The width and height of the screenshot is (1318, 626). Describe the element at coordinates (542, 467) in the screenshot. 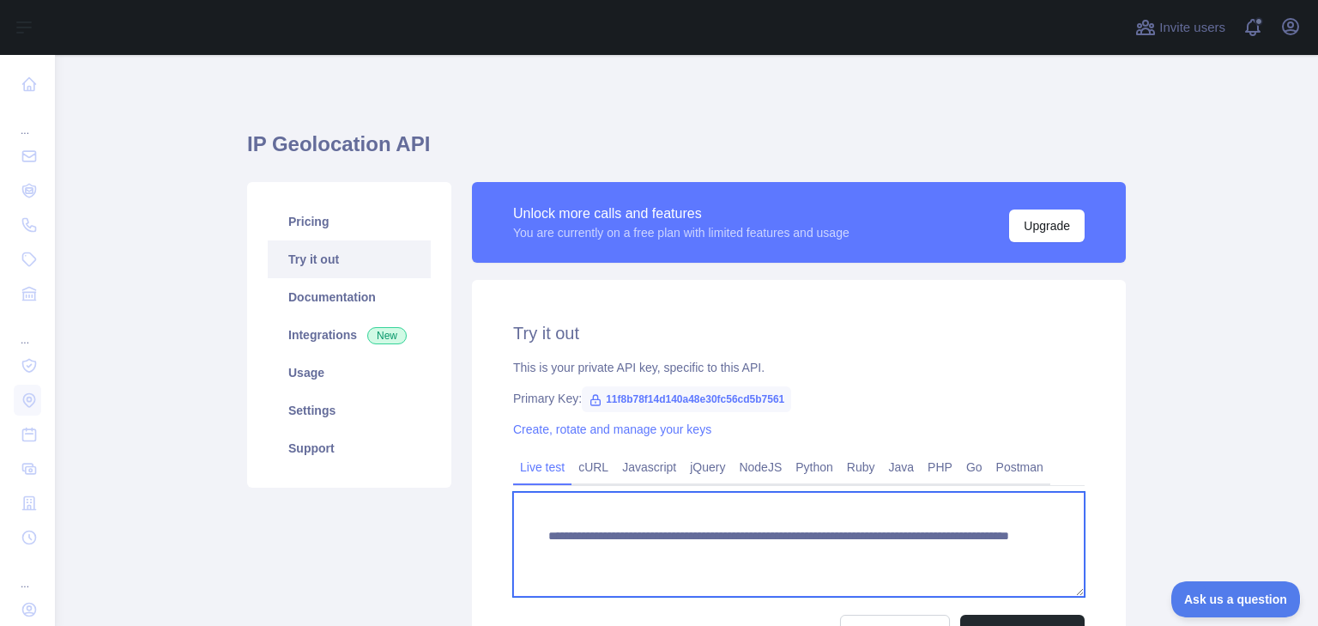

I see `a: Live test` at that location.